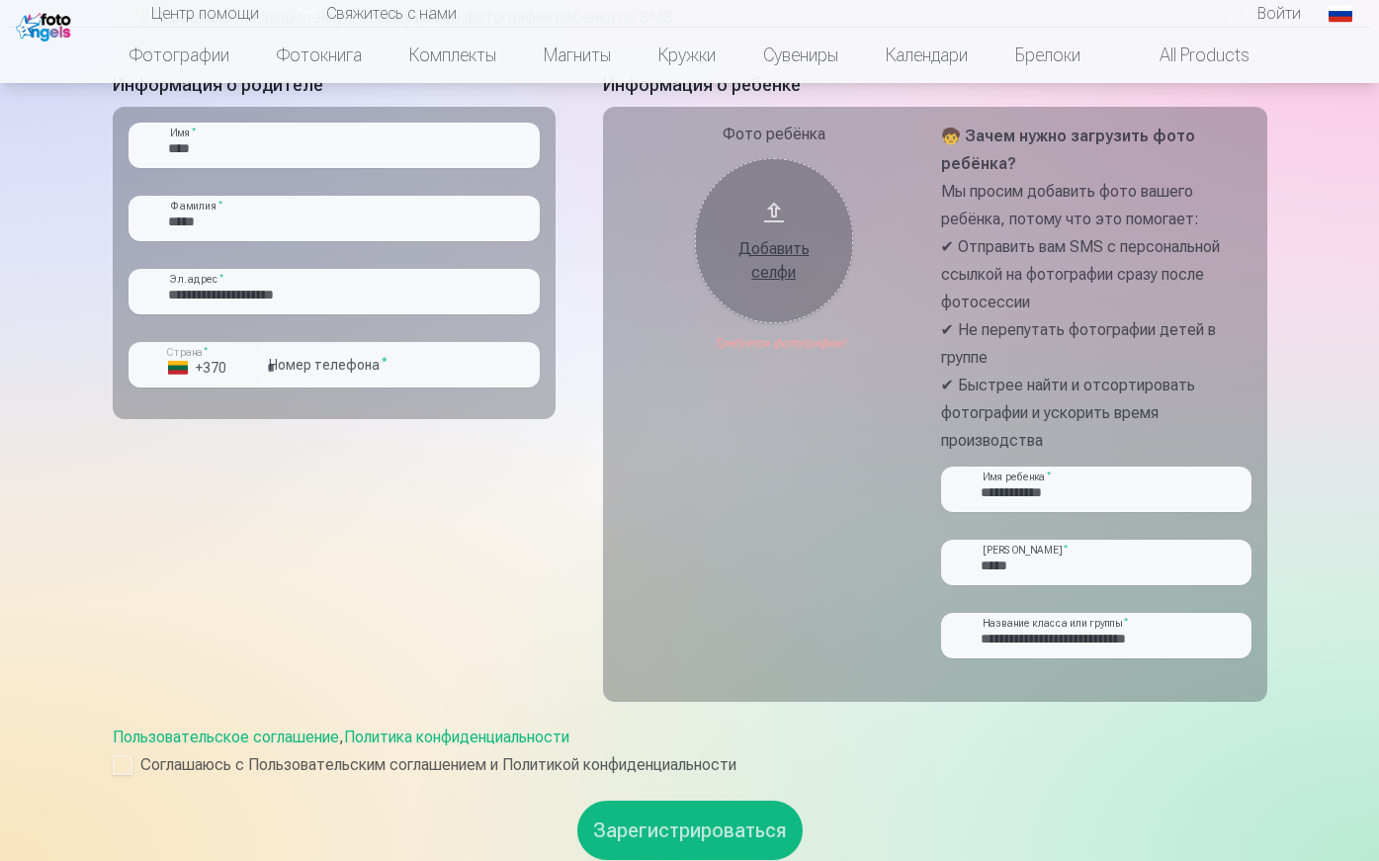  Describe the element at coordinates (457, 737) in the screenshot. I see `a: Политика конфиденциальности` at that location.